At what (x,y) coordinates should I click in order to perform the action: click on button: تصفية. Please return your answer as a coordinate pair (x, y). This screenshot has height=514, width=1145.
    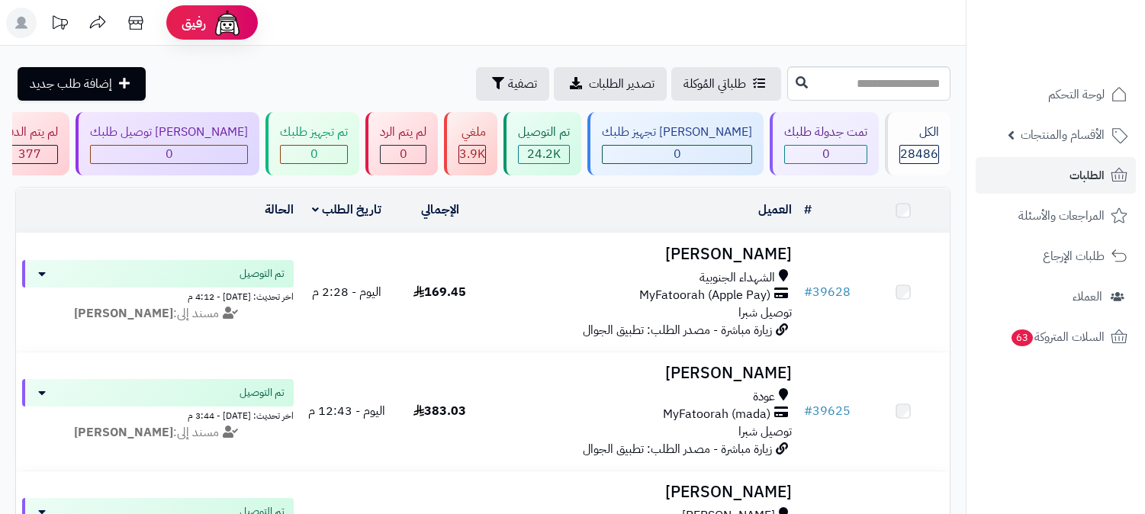
    Looking at the image, I should click on (512, 84).